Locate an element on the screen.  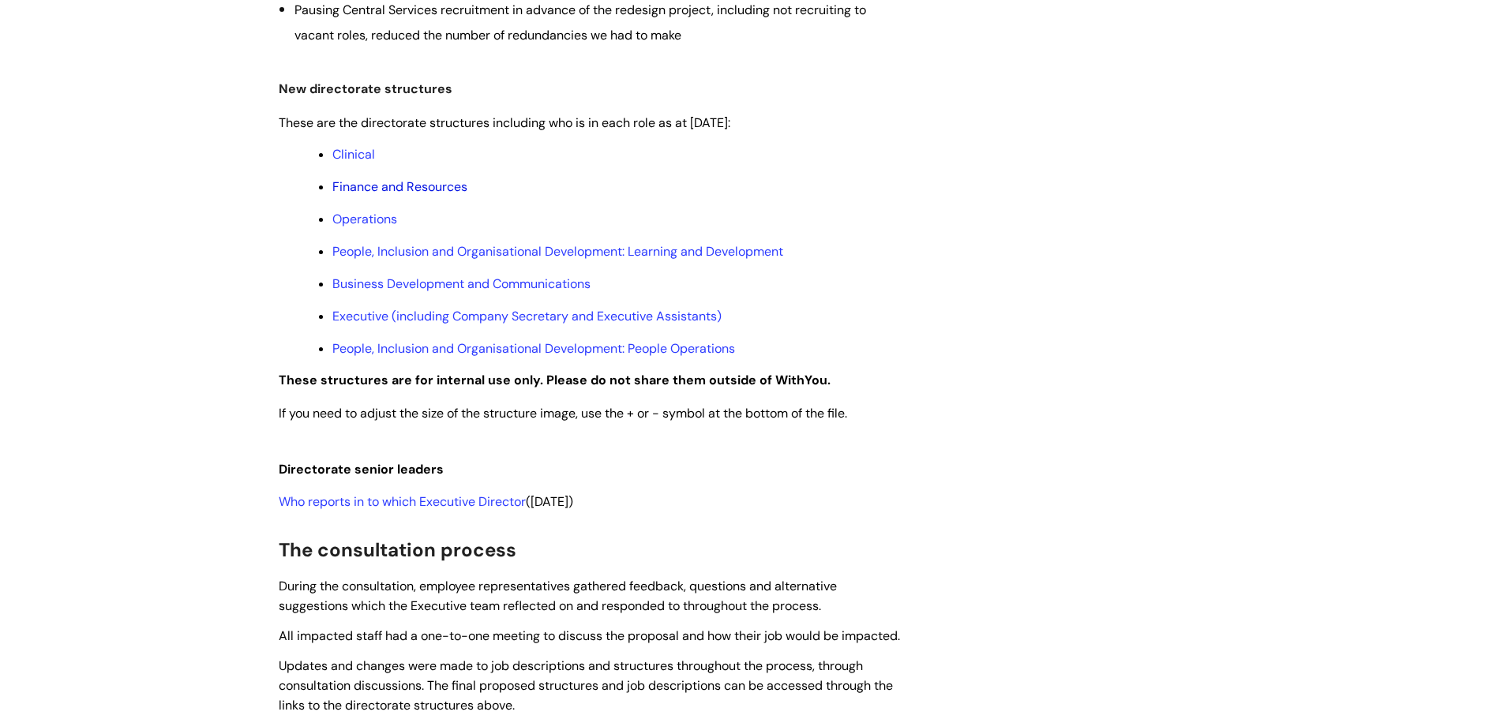
span: Directorate senior leaders is located at coordinates (361, 469).